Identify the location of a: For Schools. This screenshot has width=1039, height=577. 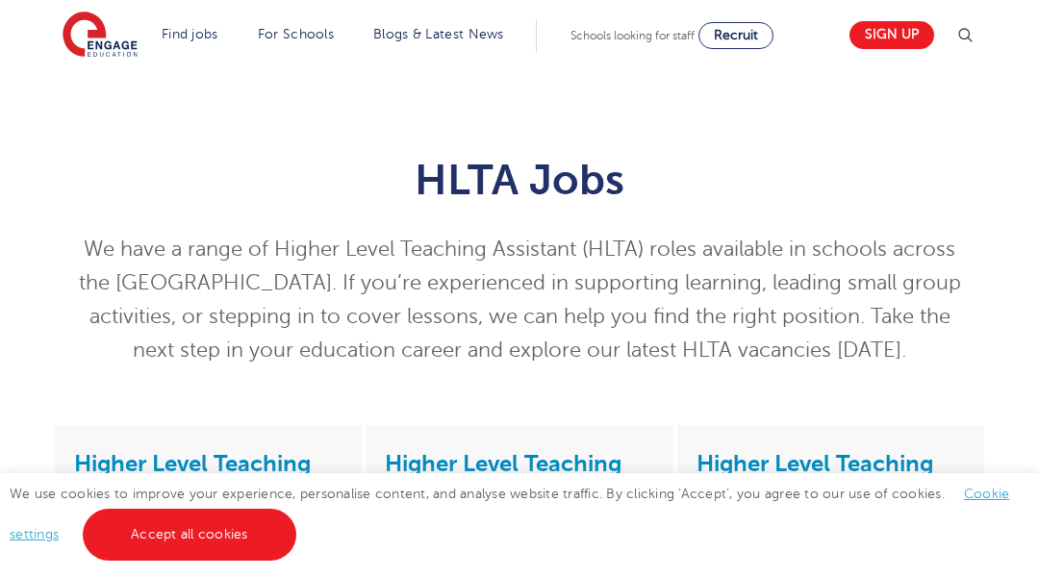
(295, 34).